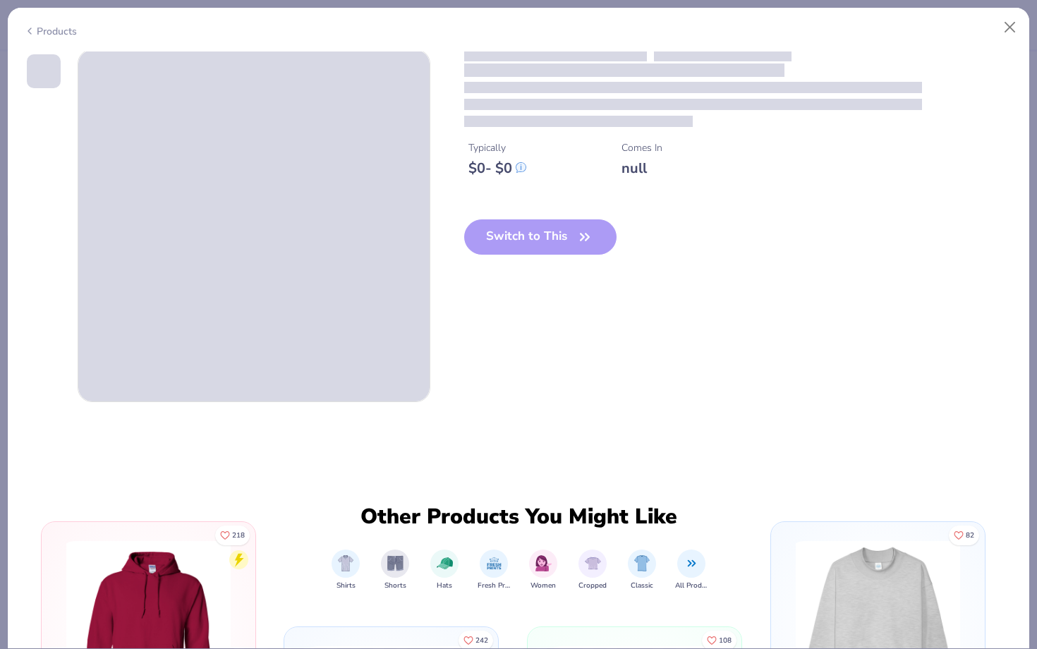  I want to click on div: filter for Classic, so click(642, 570).